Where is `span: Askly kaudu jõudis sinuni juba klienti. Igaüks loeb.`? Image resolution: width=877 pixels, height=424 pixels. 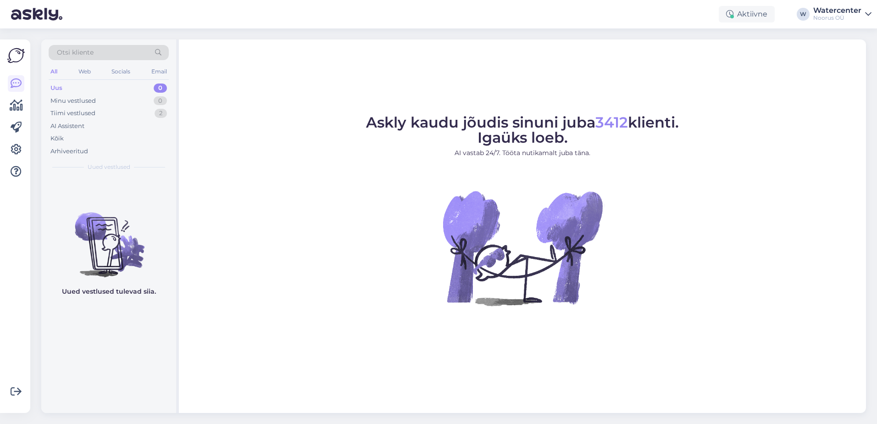 span: Askly kaudu jõudis sinuni juba klienti. Igaüks loeb. is located at coordinates (523, 130).